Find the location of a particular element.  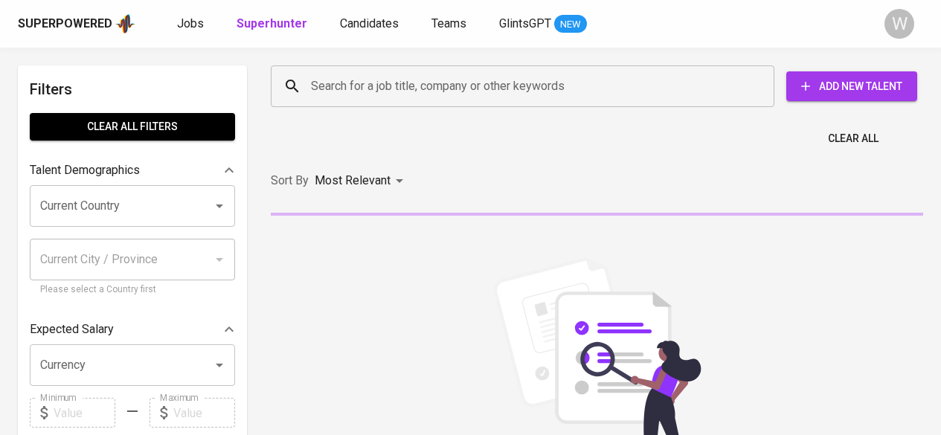

span: Add New Talent is located at coordinates (852, 86).